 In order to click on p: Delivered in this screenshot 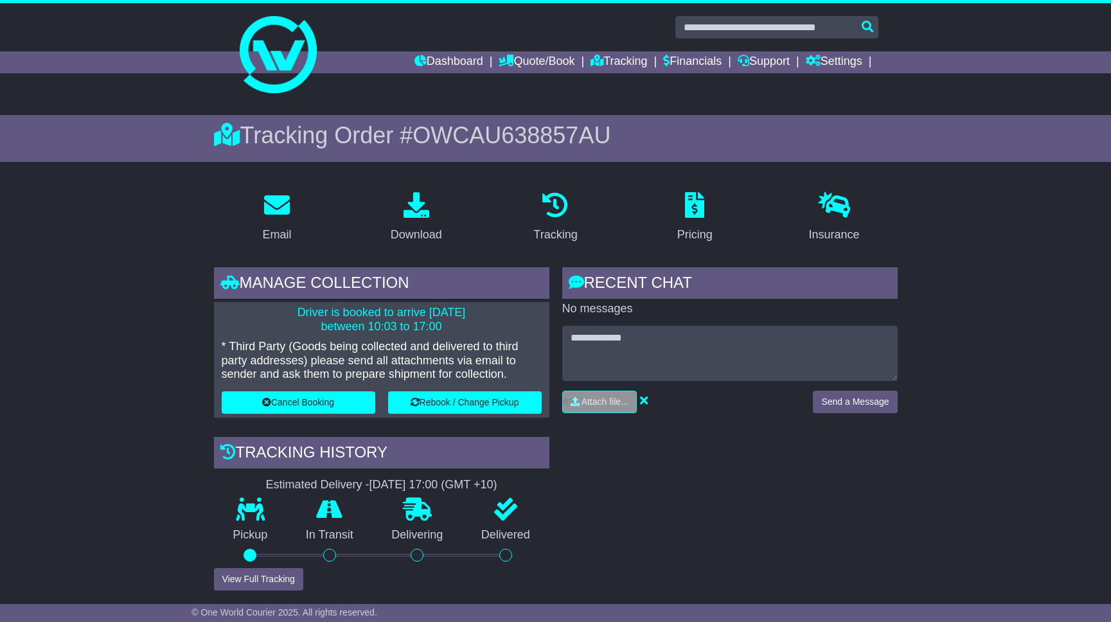, I will do `click(506, 535)`.